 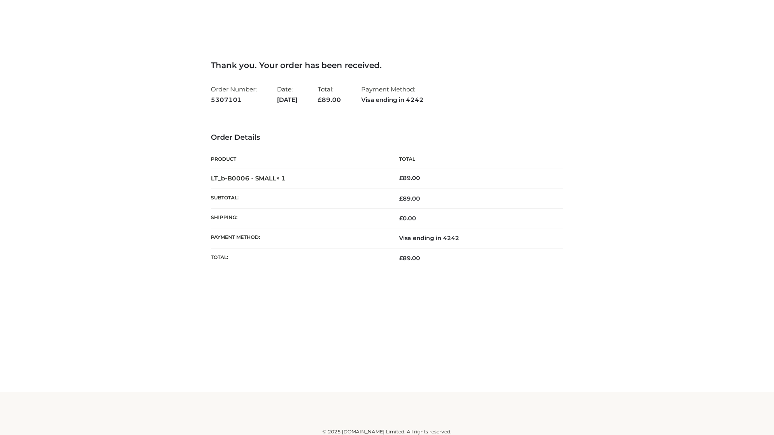 I want to click on th: Total:, so click(x=299, y=258).